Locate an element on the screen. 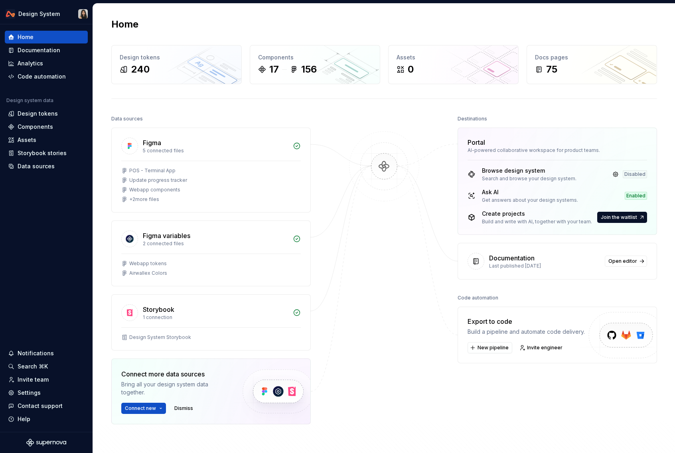 This screenshot has height=453, width=675. div: POS - Terminal App is located at coordinates (152, 171).